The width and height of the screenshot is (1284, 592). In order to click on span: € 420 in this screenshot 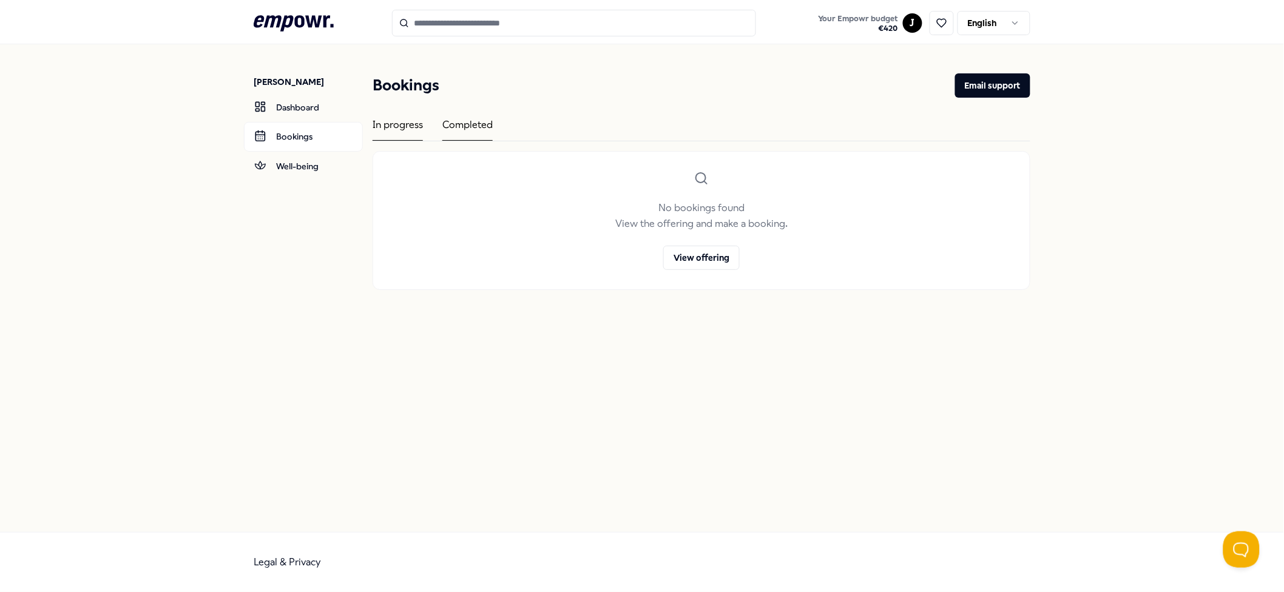, I will do `click(858, 29)`.